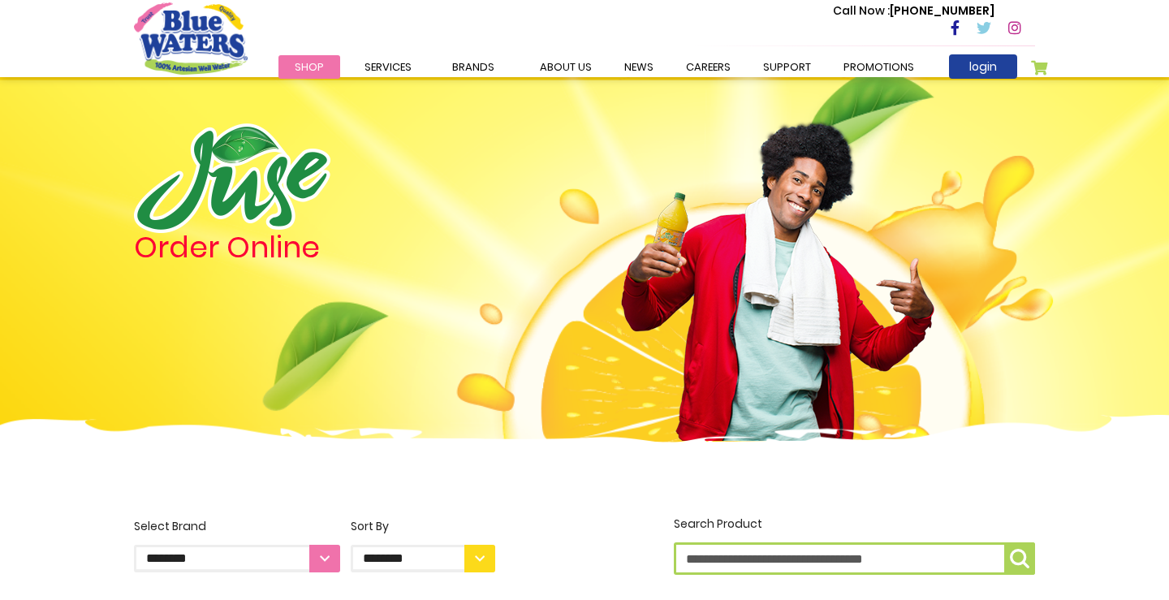 The width and height of the screenshot is (1169, 600). What do you see at coordinates (854, 559) in the screenshot?
I see `input: Search Product` at bounding box center [854, 559].